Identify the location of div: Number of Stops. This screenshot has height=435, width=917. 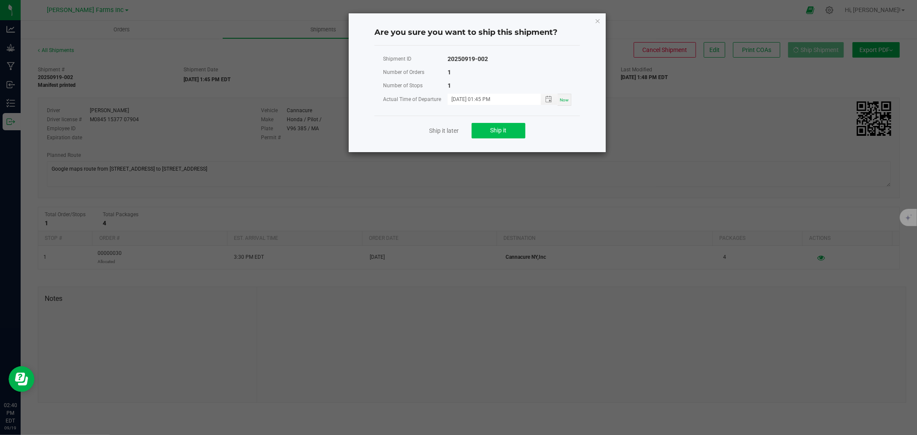
(415, 86).